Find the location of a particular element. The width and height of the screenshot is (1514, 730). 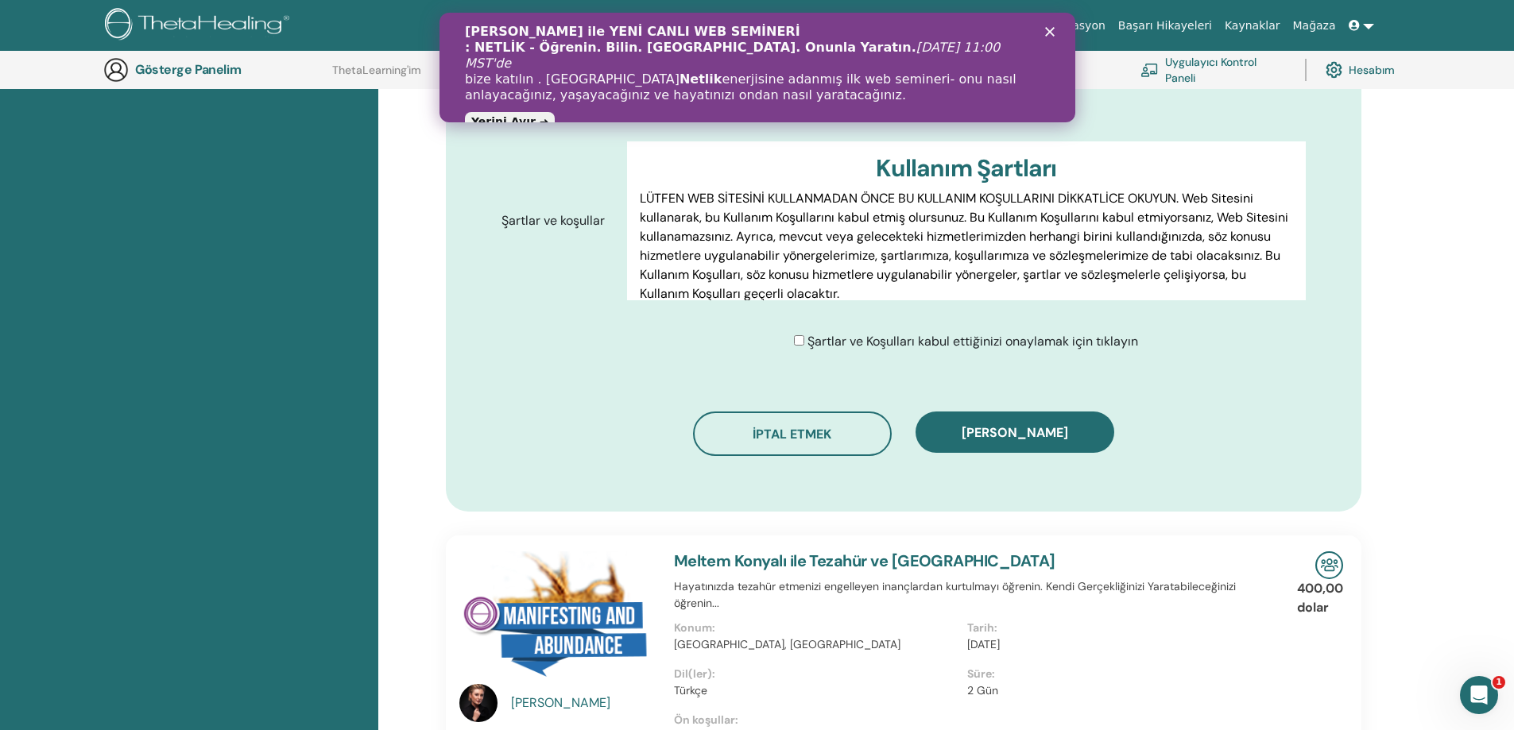

font: Ön koşullar: is located at coordinates (706, 720).